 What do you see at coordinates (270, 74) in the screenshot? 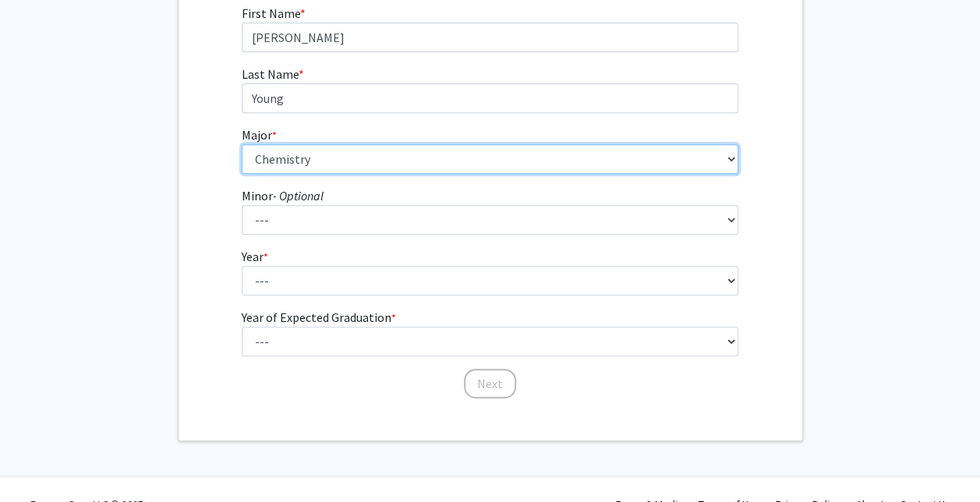
I see `span: Last Name` at bounding box center [270, 74].